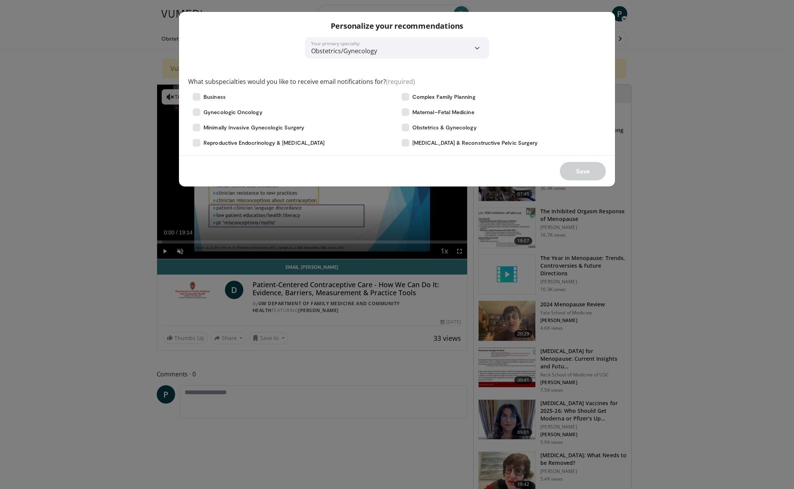  I want to click on span: Complex Family Planning, so click(444, 97).